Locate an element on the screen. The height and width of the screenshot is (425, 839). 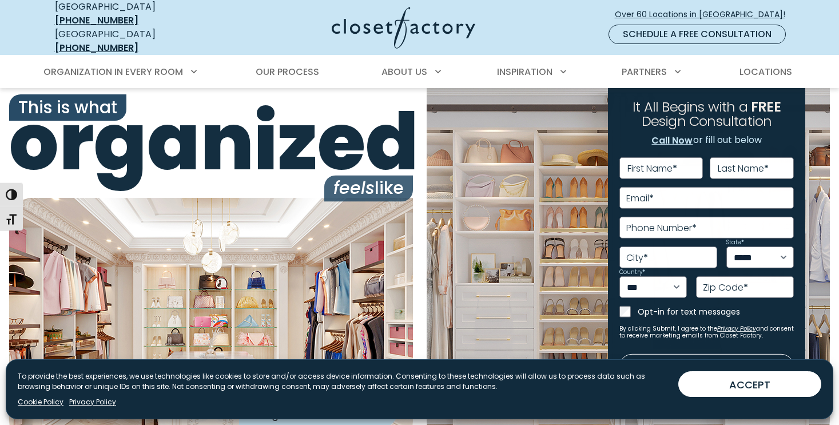
a: Schedule a Free Consultation is located at coordinates (697, 34).